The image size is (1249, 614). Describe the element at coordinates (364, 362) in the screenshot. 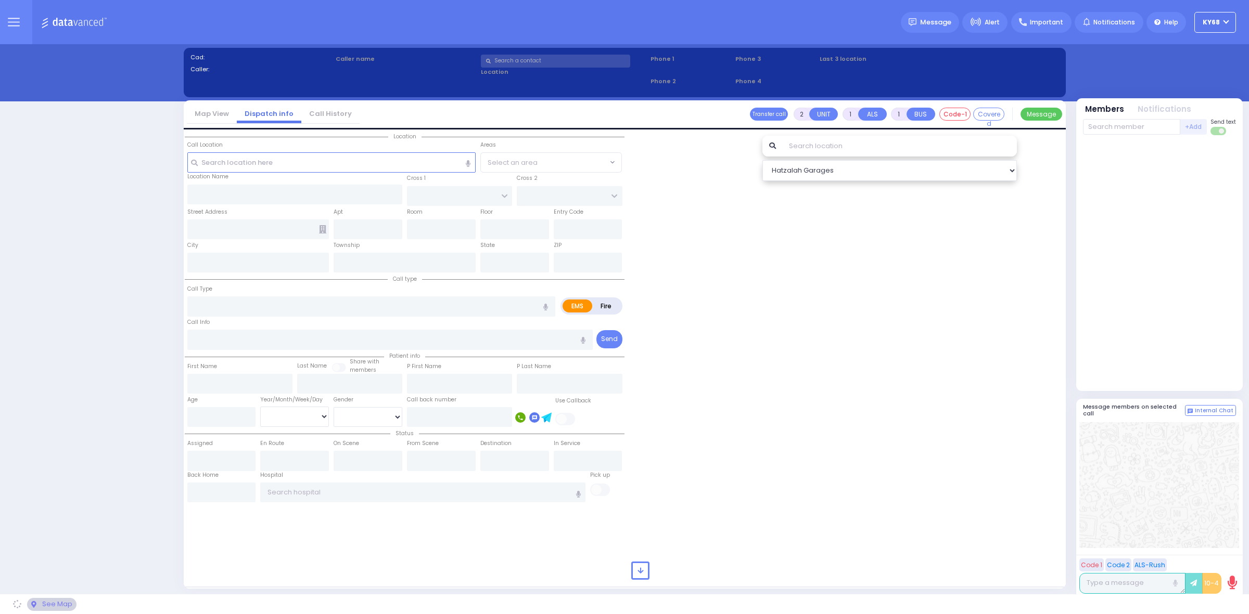

I see `small: Share with` at that location.